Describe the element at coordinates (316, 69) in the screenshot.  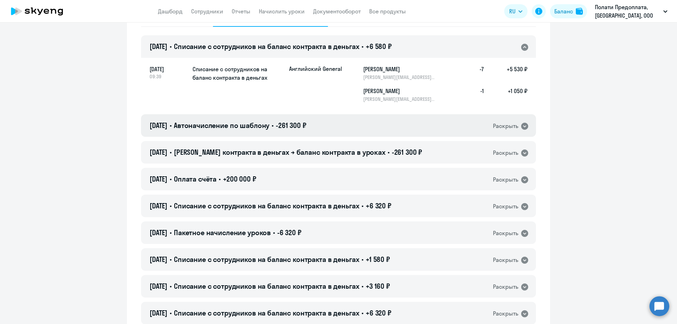
I see `p: Английский General` at that location.